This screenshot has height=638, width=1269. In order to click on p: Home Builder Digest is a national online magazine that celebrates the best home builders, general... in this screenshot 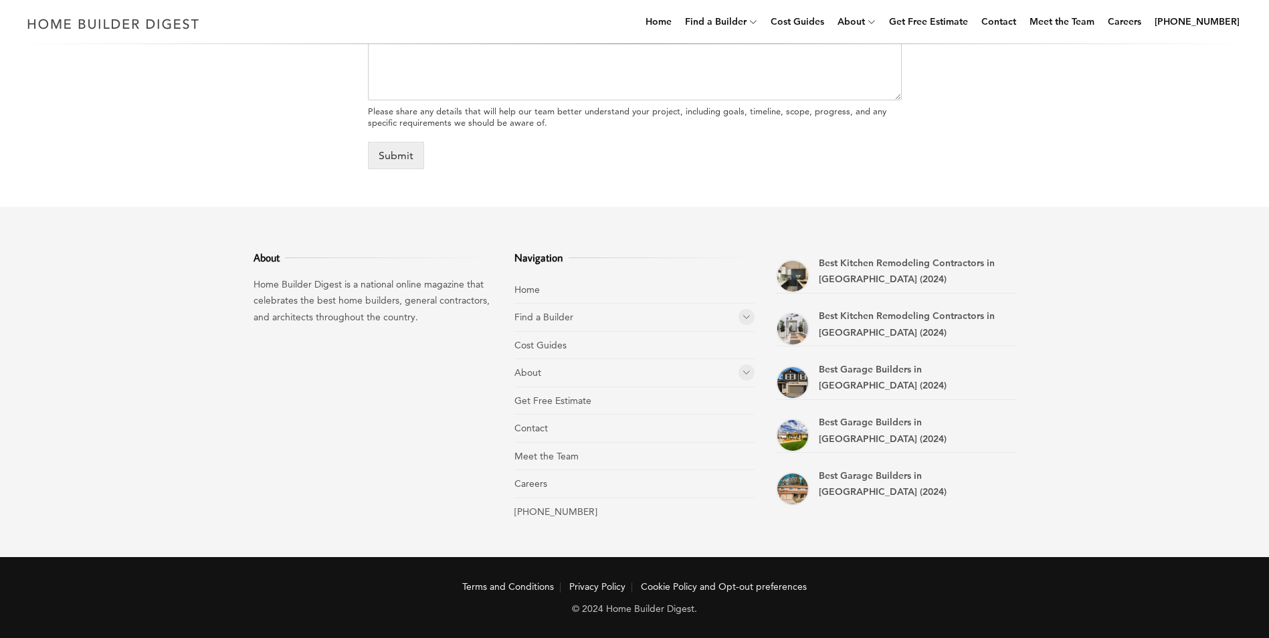, I will do `click(373, 301)`.